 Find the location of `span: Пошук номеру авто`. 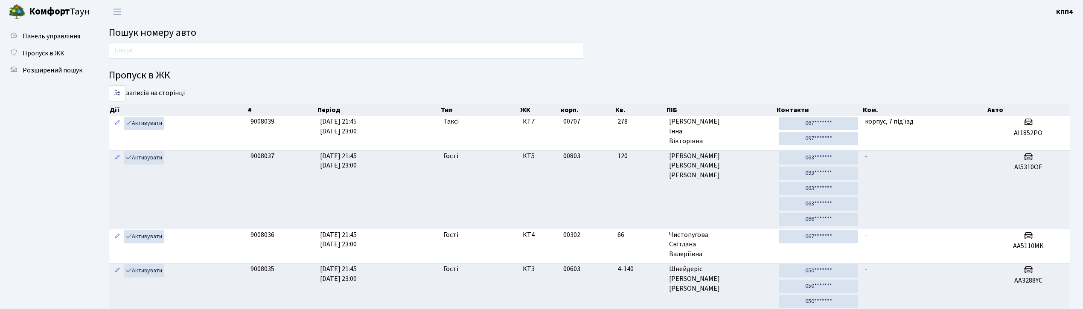

span: Пошук номеру авто is located at coordinates (152, 32).